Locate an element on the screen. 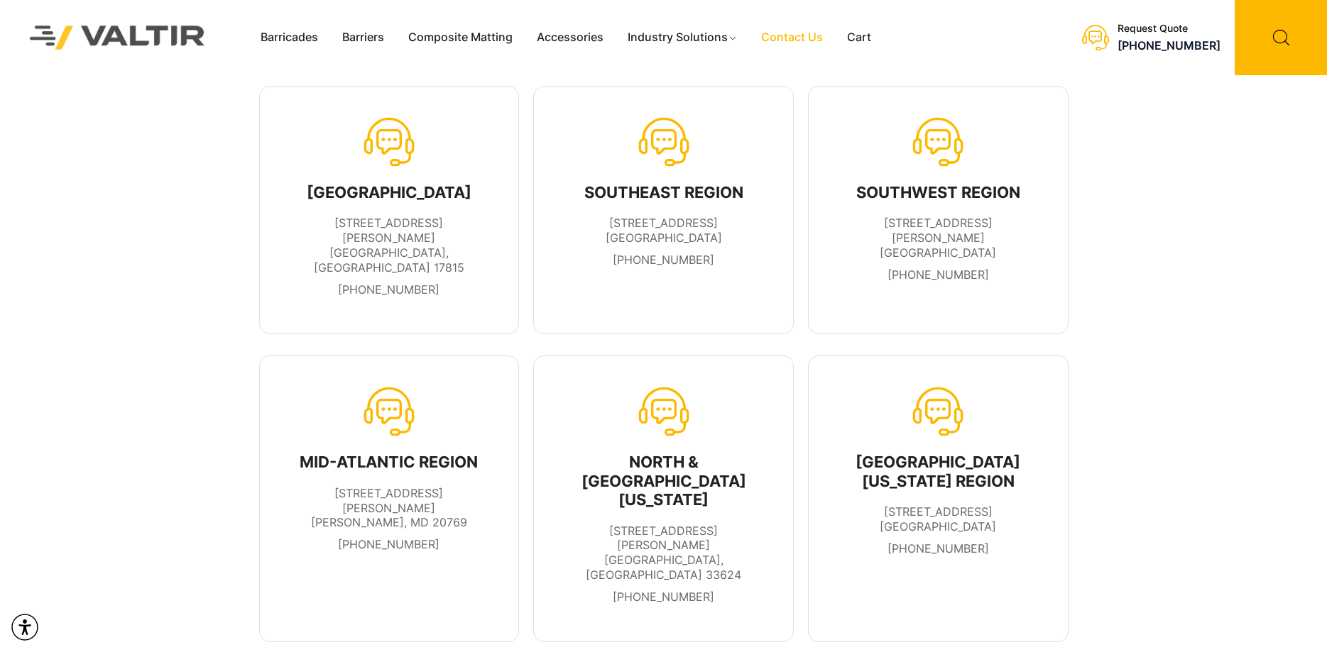  a: Barriers is located at coordinates (363, 38).